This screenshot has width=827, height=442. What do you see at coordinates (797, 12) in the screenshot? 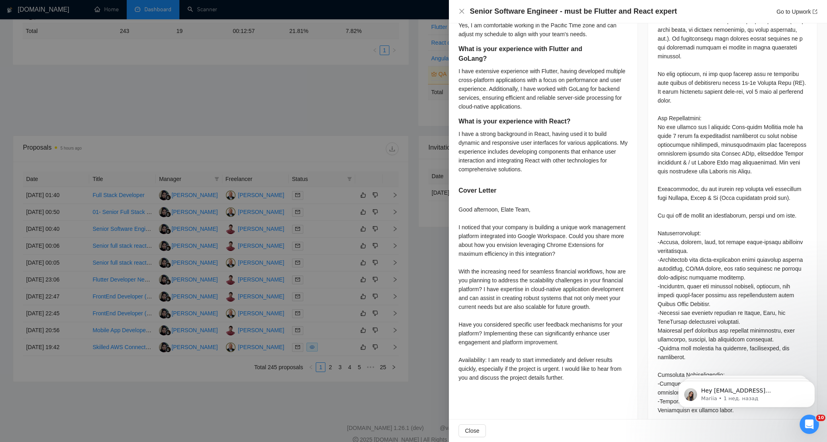
I see `a: Go to Upworkexport` at bounding box center [797, 12].